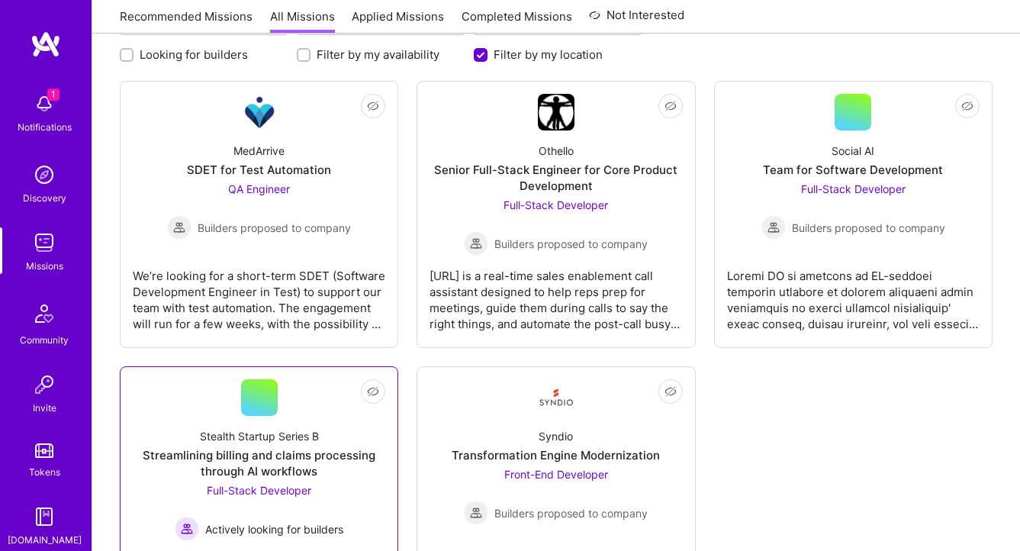 The height and width of the screenshot is (551, 1020). I want to click on div: Loremi DO si ametcons ad EL-seddoei temporin utlabore et dolorem aliquaeni admin veniamquis no ex..., so click(853, 294).